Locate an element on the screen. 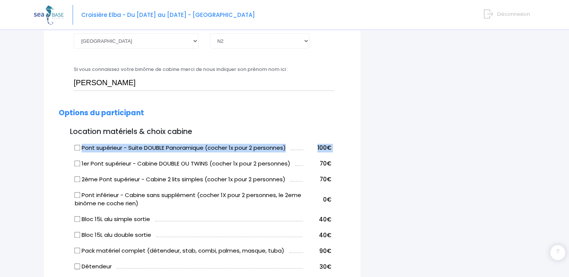 This screenshot has height=277, width=569. h3: Location matériels & choix cabine is located at coordinates (202, 132).